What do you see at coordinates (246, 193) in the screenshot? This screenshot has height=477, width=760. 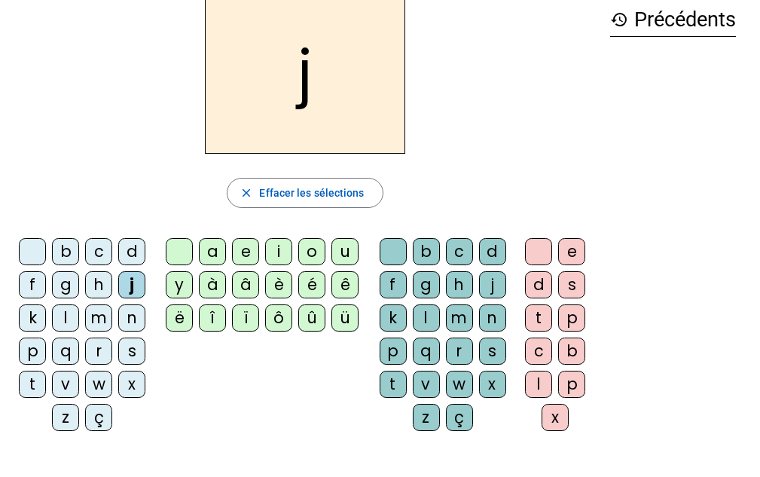 I see `mat-icon: close` at bounding box center [246, 193].